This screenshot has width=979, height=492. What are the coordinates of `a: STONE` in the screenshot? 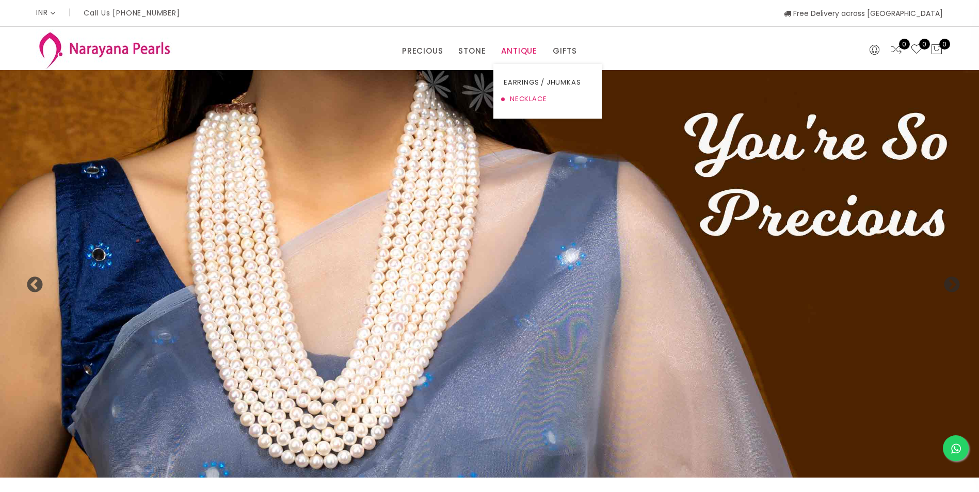 It's located at (472, 51).